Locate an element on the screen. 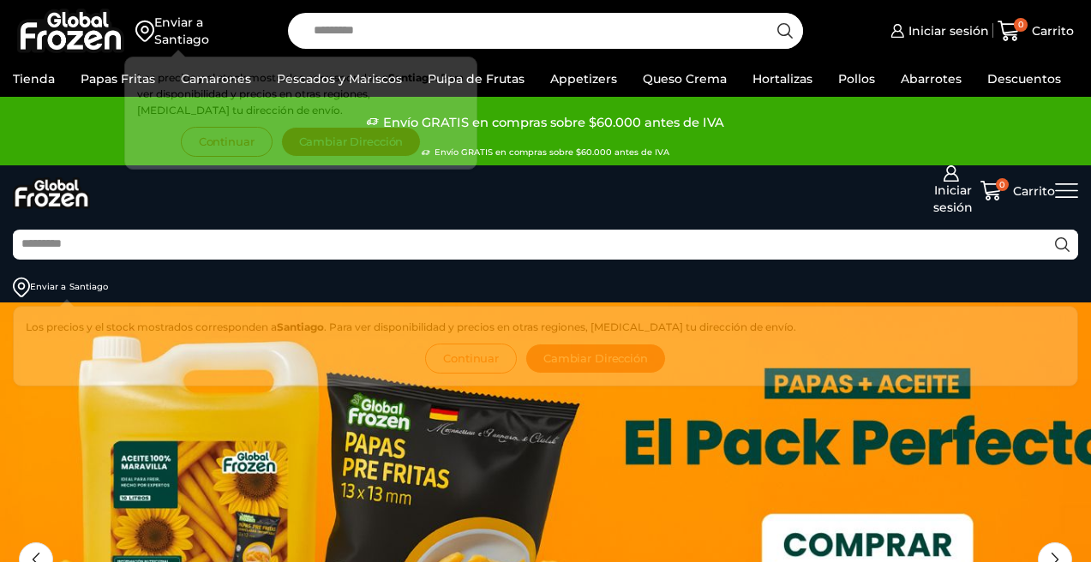  a: Tienda is located at coordinates (33, 79).